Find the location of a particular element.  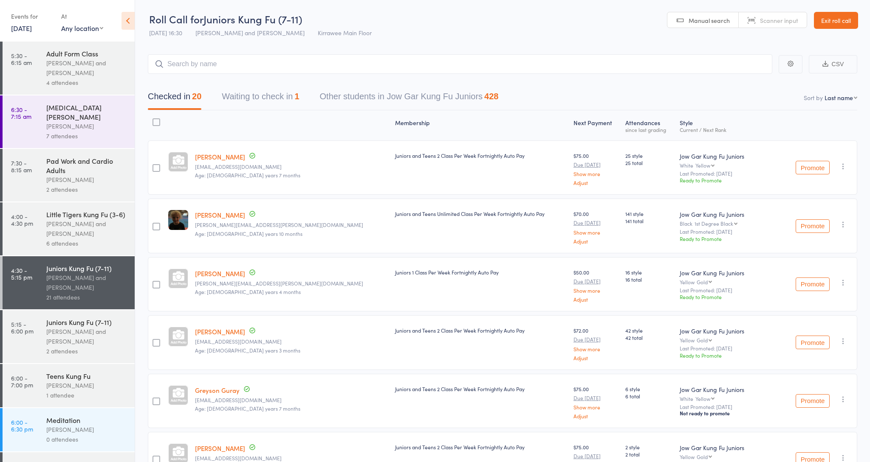

div: Membership is located at coordinates (481, 125).